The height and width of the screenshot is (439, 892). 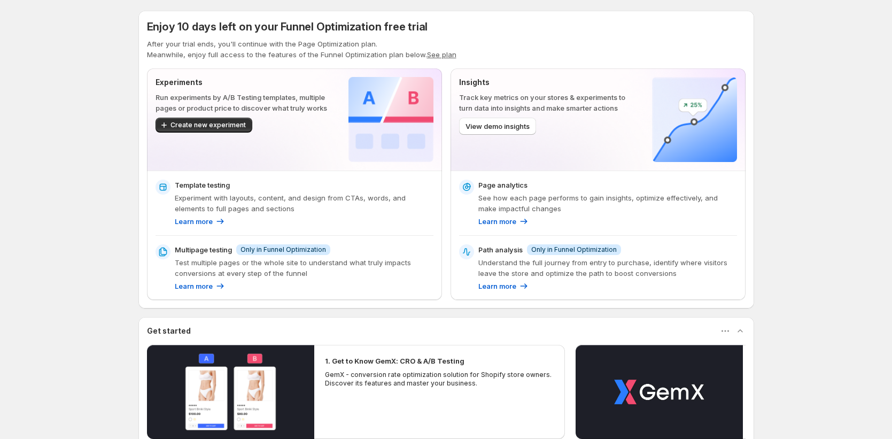 I want to click on p: Run experiments by A/B Testing templates, multiple pages or product price to discover what truly ..., so click(x=243, y=103).